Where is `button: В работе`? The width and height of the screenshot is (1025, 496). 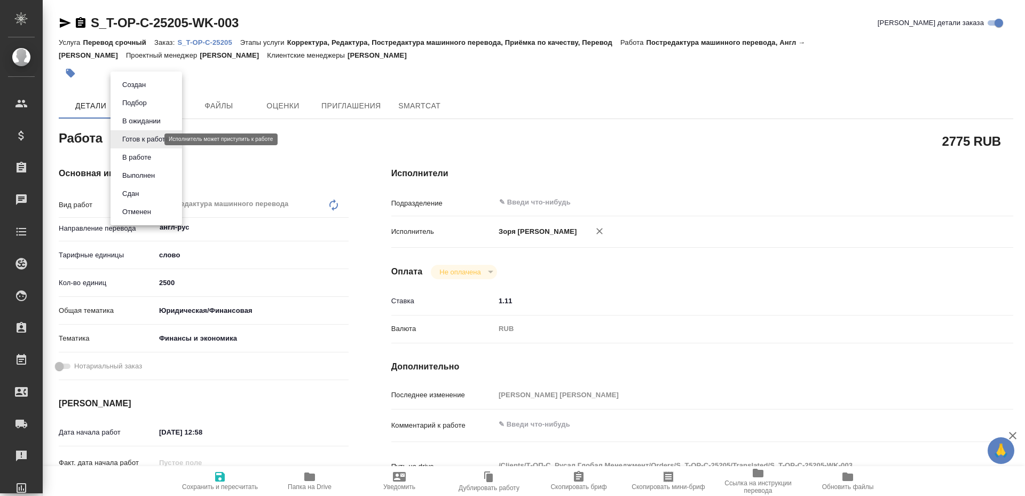
button: В работе is located at coordinates (137, 157).